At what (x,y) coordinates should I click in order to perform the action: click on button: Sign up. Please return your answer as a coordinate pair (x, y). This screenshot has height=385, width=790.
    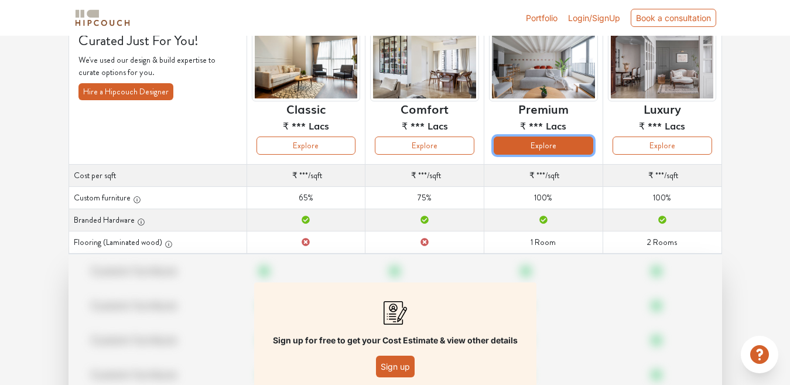
    Looking at the image, I should click on (395, 366).